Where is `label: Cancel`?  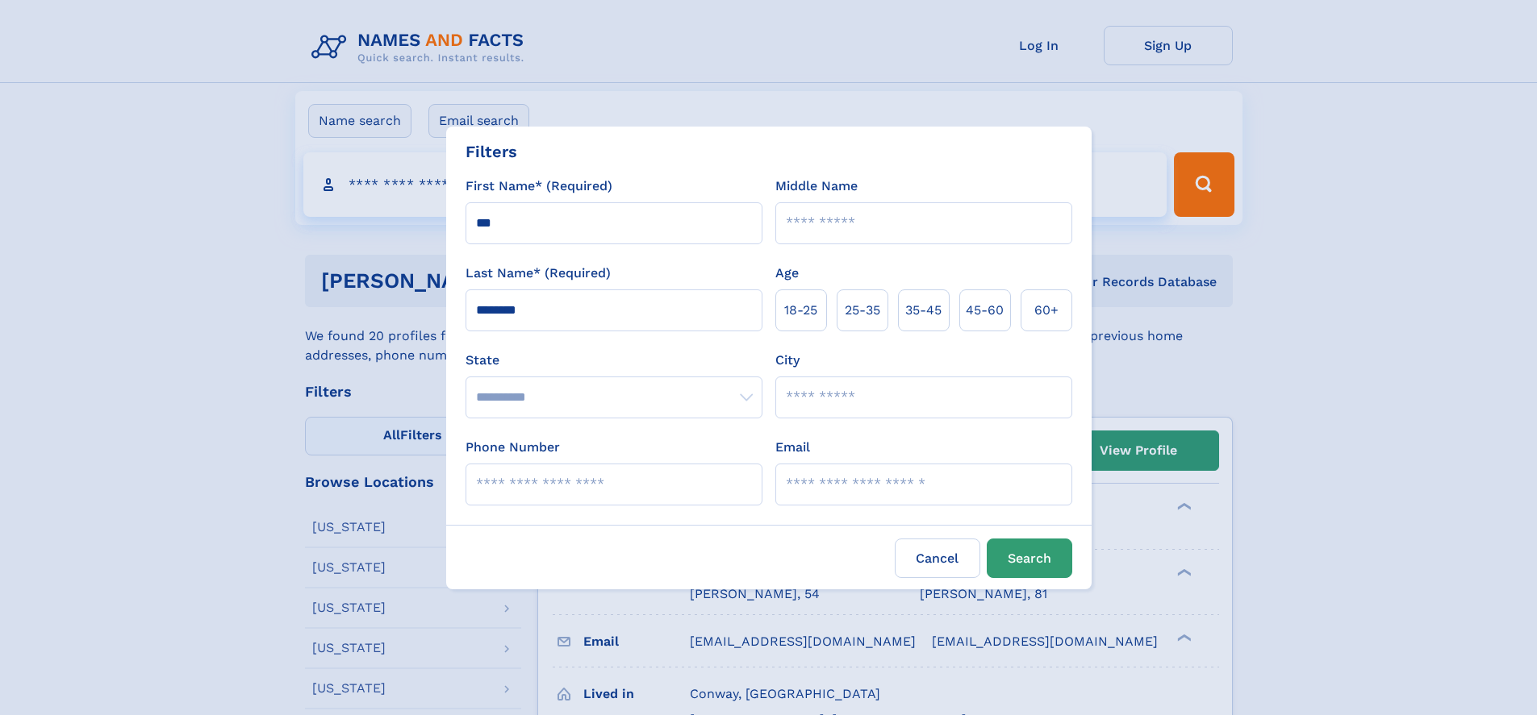
label: Cancel is located at coordinates (937, 558).